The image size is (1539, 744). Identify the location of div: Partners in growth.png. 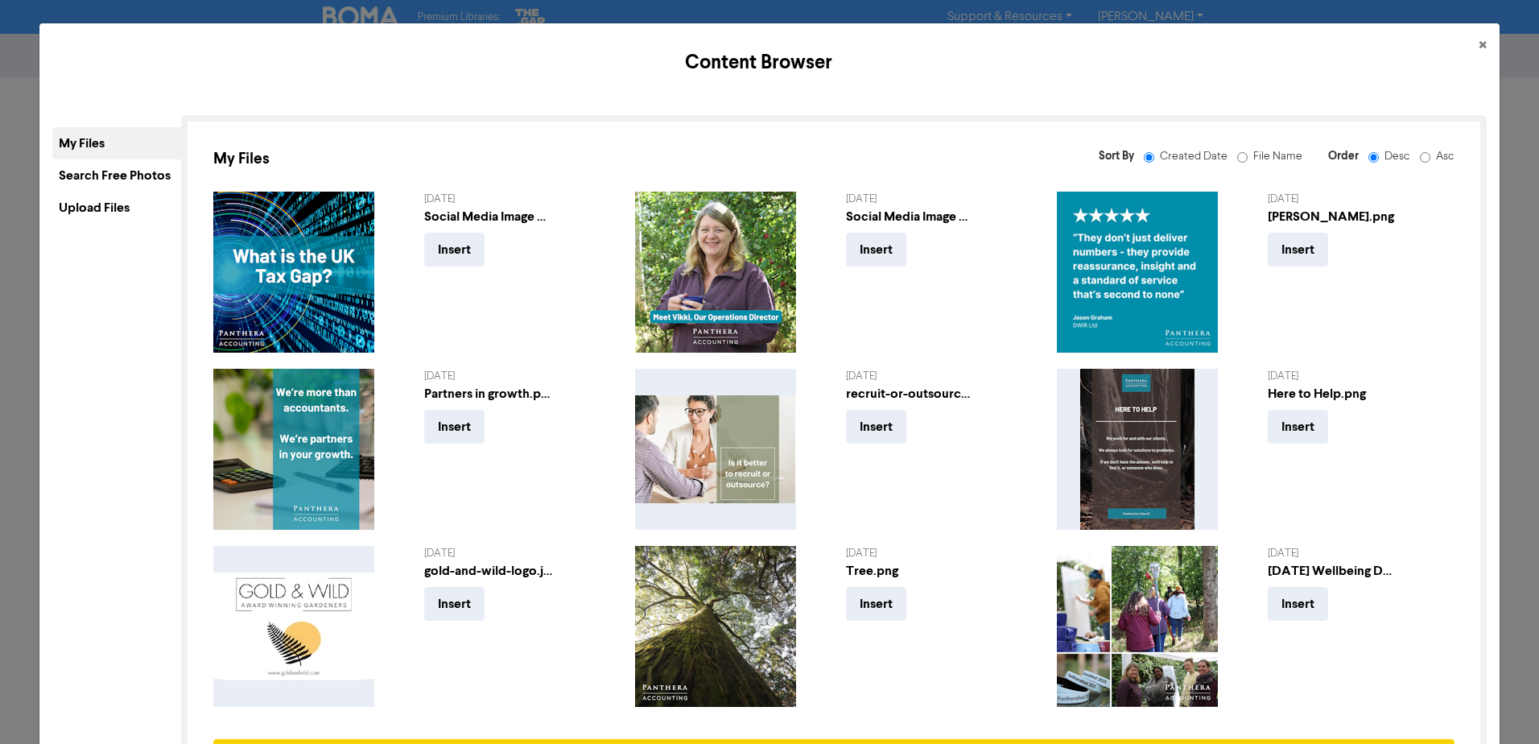
(488, 394).